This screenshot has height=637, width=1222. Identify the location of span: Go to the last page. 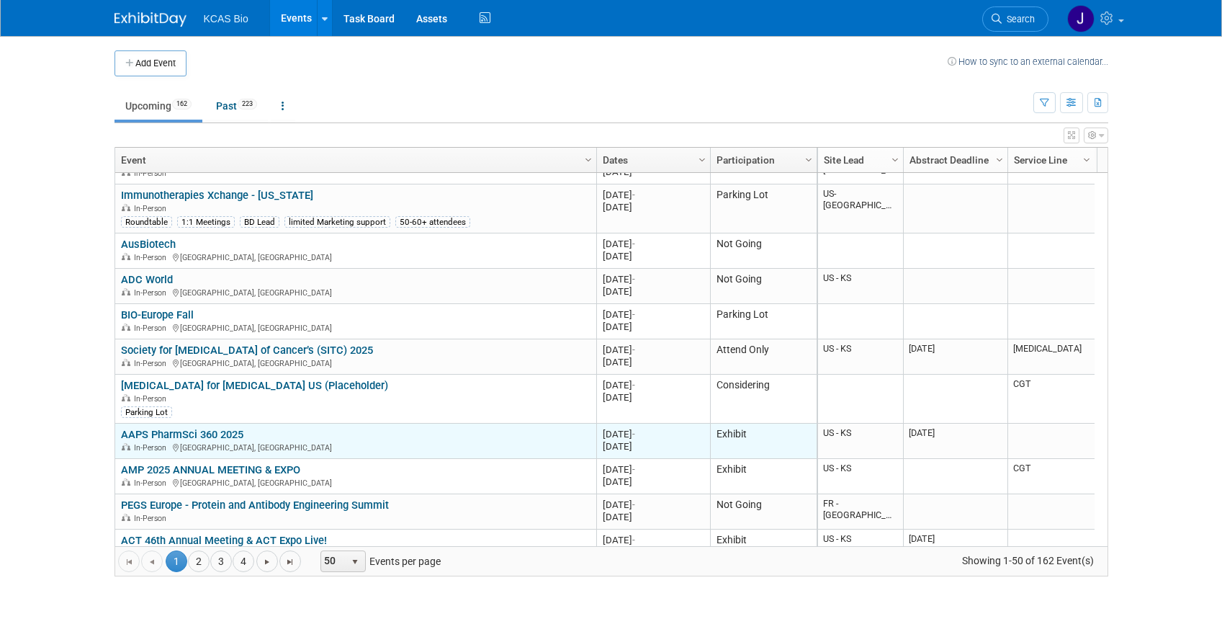
(290, 562).